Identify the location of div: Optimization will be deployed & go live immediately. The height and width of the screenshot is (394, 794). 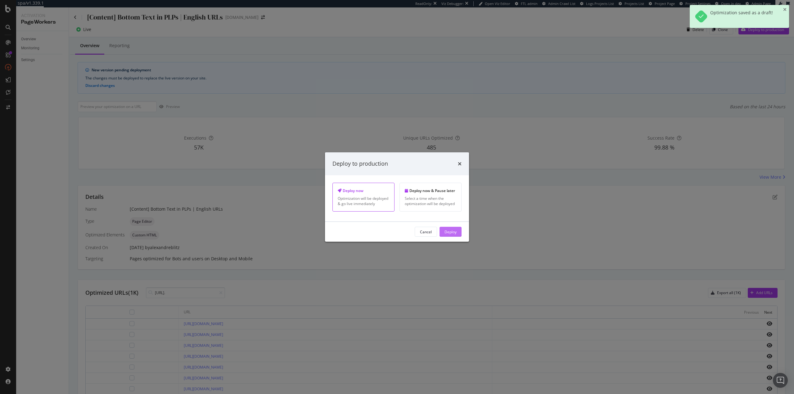
(363, 201).